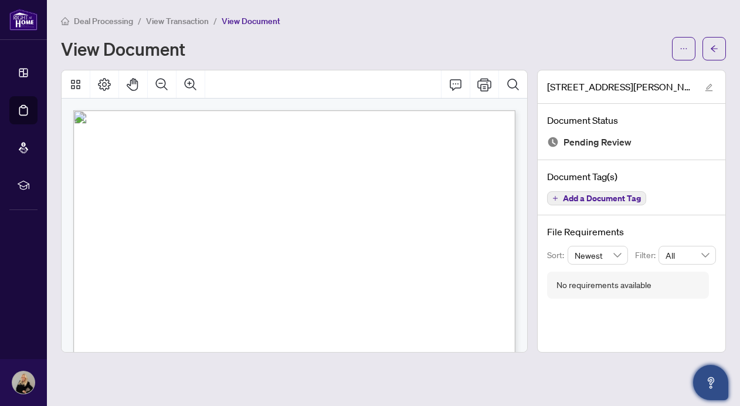 The width and height of the screenshot is (740, 406). I want to click on span: ellipsis, so click(684, 49).